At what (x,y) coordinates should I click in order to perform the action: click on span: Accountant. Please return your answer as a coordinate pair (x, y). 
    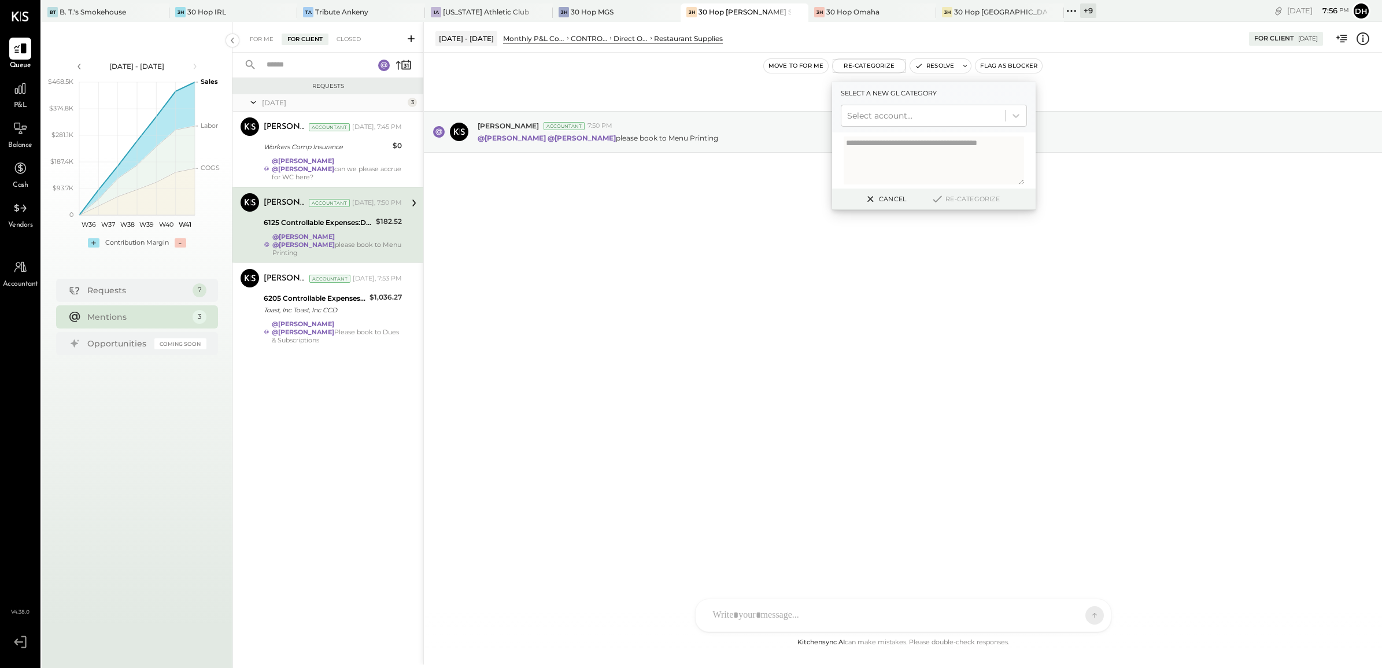
    Looking at the image, I should click on (20, 285).